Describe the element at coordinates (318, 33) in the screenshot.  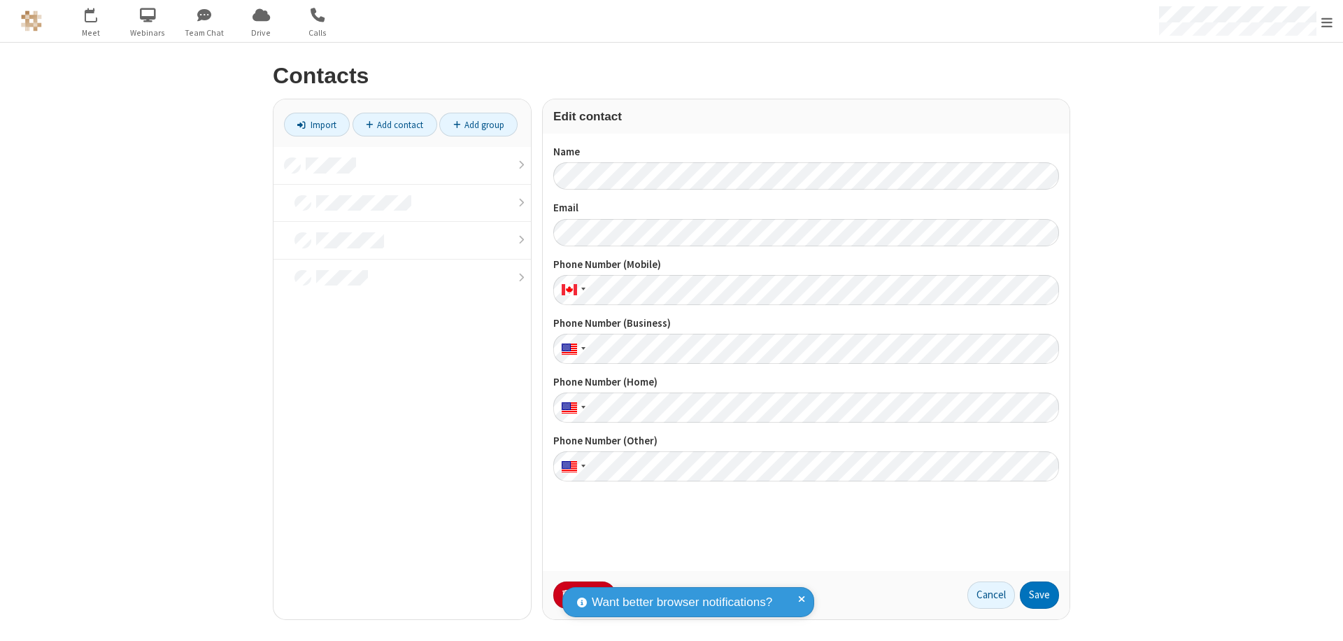
I see `span: Calls` at that location.